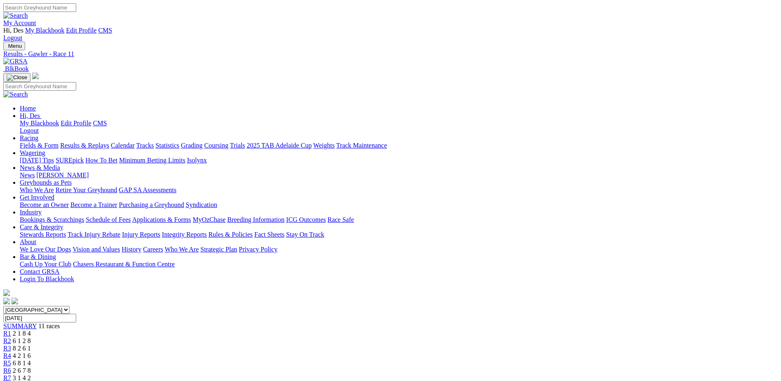  Describe the element at coordinates (33, 152) in the screenshot. I see `a: Wagering` at that location.